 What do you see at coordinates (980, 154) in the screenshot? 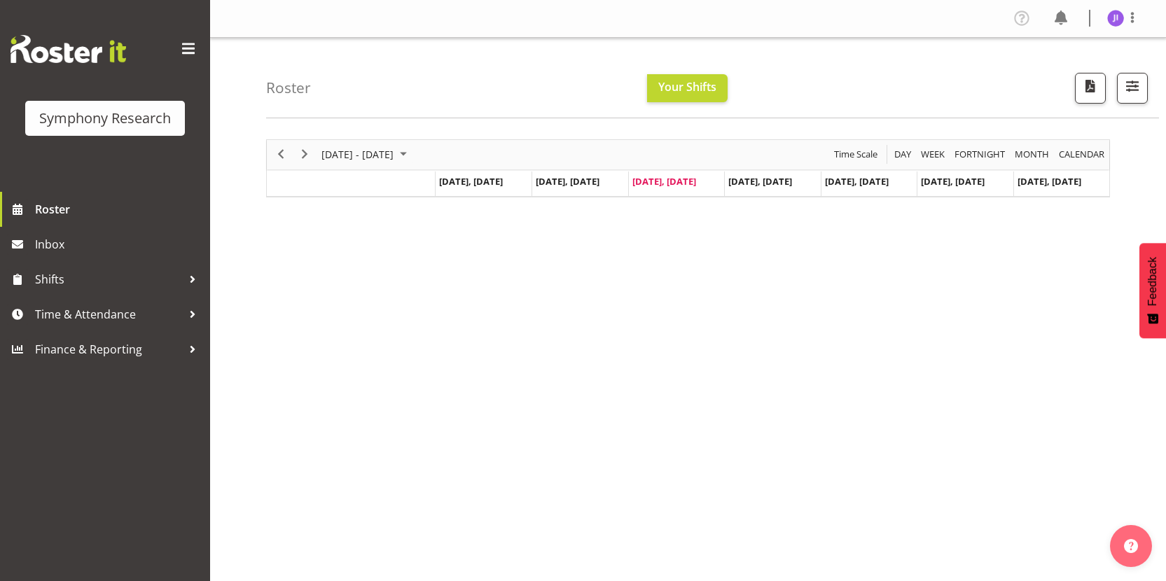
I see `button: Fortnight` at bounding box center [980, 154].